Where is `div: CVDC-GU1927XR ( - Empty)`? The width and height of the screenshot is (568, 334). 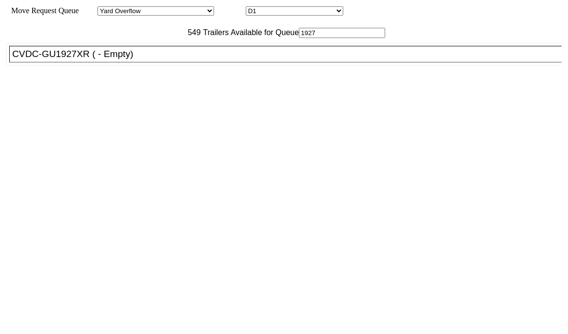 div: CVDC-GU1927XR ( - Empty) is located at coordinates (290, 54).